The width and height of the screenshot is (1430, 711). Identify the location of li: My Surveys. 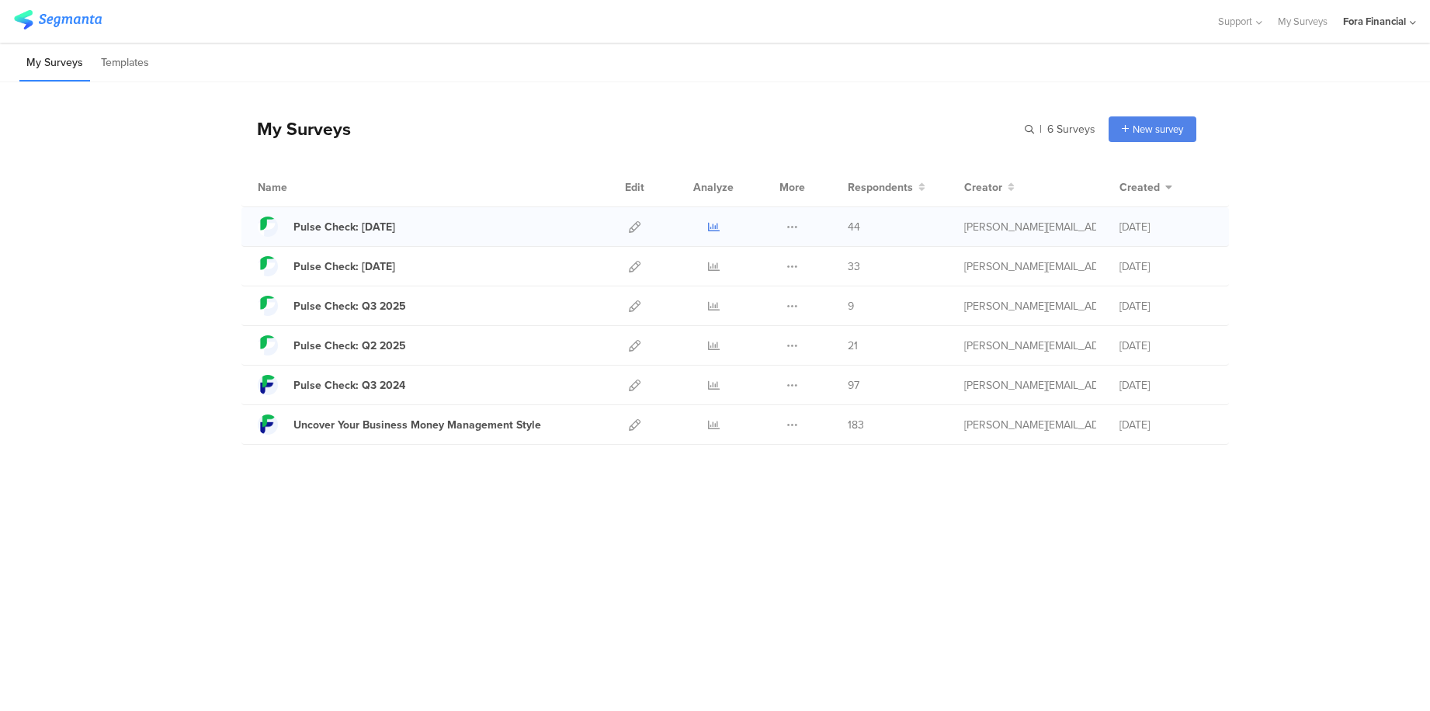
(54, 63).